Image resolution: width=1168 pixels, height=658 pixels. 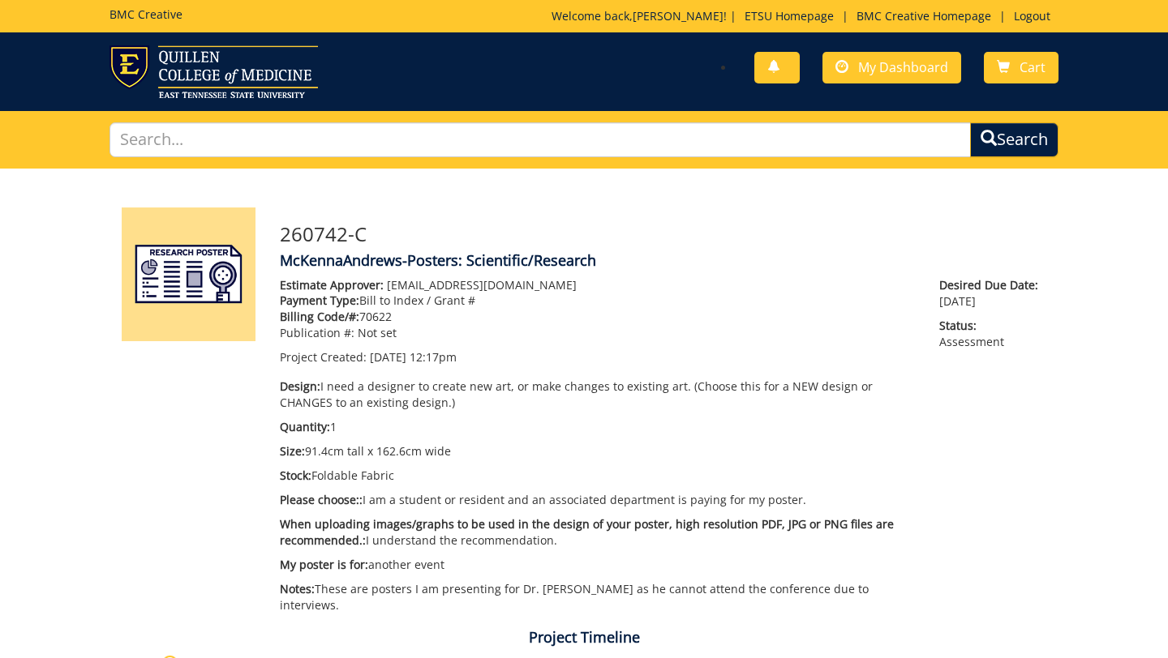 I want to click on p: I understand the recommendation., so click(x=597, y=533).